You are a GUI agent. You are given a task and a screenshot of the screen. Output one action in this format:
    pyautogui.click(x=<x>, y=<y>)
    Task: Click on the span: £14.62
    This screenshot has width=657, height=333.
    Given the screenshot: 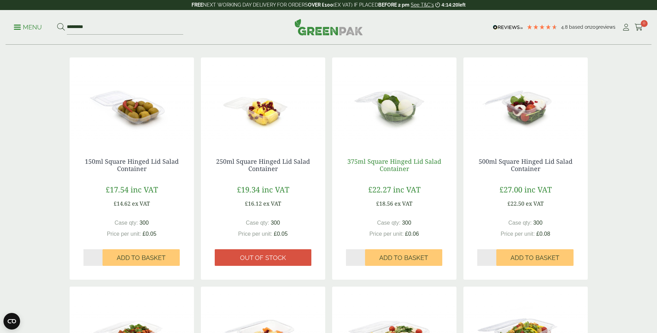 What is the action you would take?
    pyautogui.click(x=122, y=204)
    